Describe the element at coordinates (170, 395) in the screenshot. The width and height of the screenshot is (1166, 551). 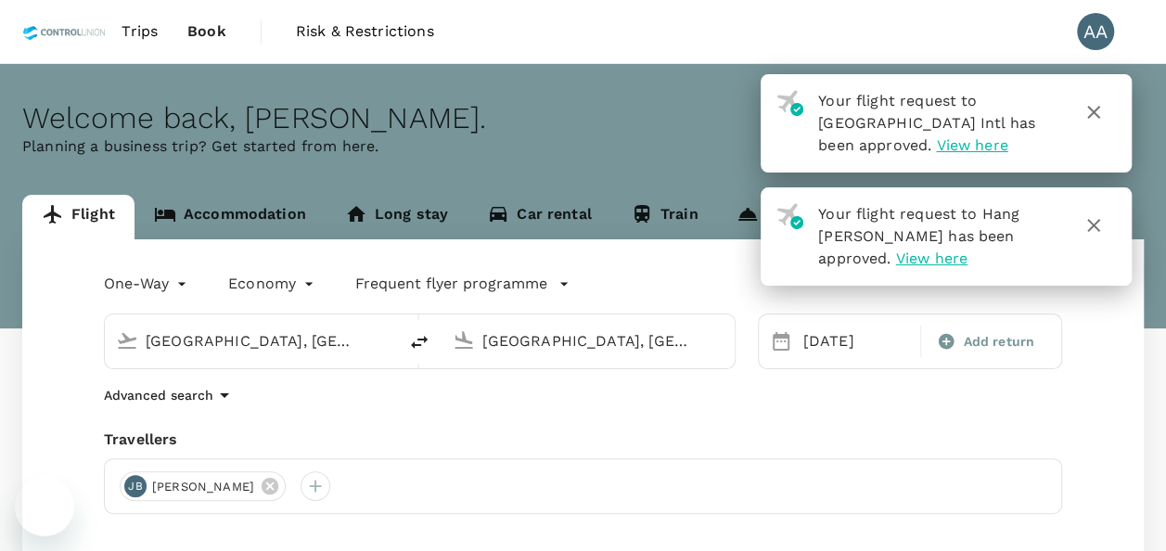
I see `button: Advanced search` at that location.